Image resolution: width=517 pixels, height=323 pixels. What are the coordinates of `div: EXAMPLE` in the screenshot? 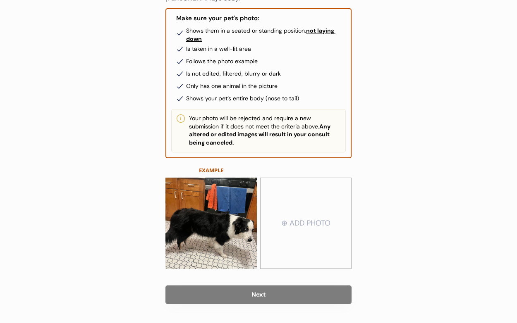 It's located at (211, 170).